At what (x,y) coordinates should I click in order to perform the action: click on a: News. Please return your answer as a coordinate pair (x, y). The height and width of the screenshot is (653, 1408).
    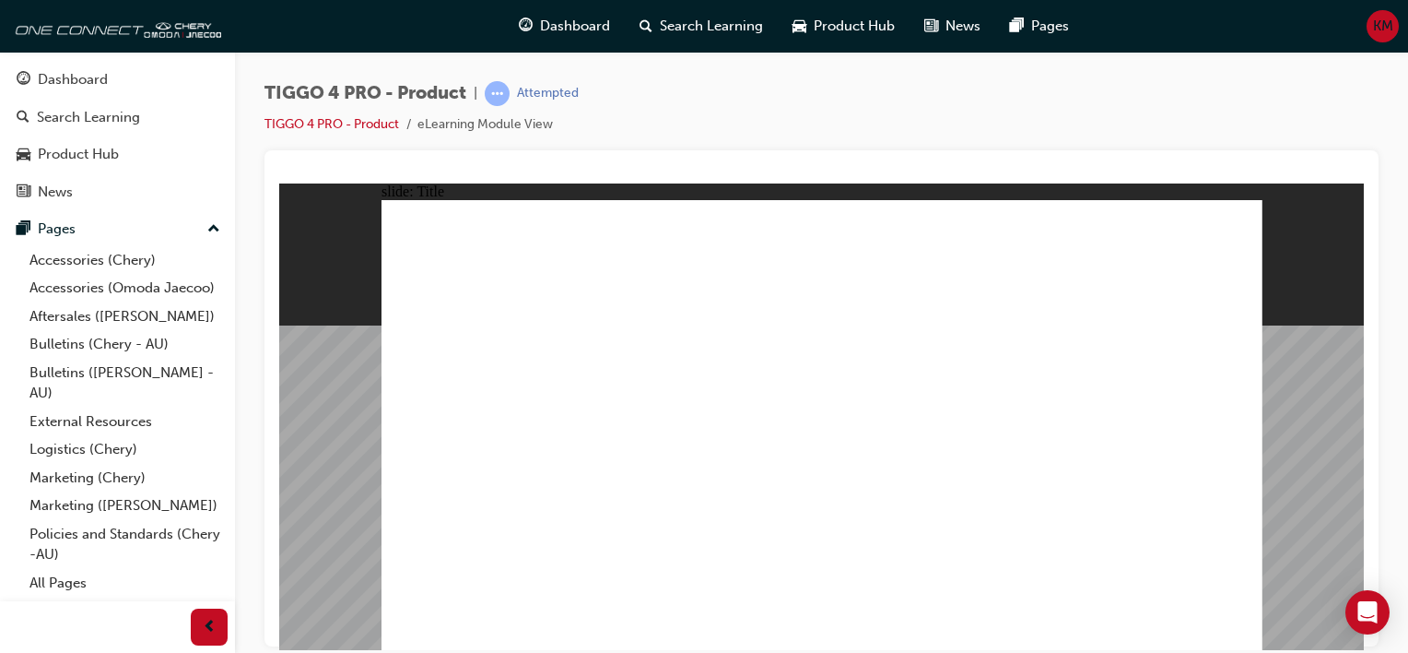
    Looking at the image, I should click on (117, 192).